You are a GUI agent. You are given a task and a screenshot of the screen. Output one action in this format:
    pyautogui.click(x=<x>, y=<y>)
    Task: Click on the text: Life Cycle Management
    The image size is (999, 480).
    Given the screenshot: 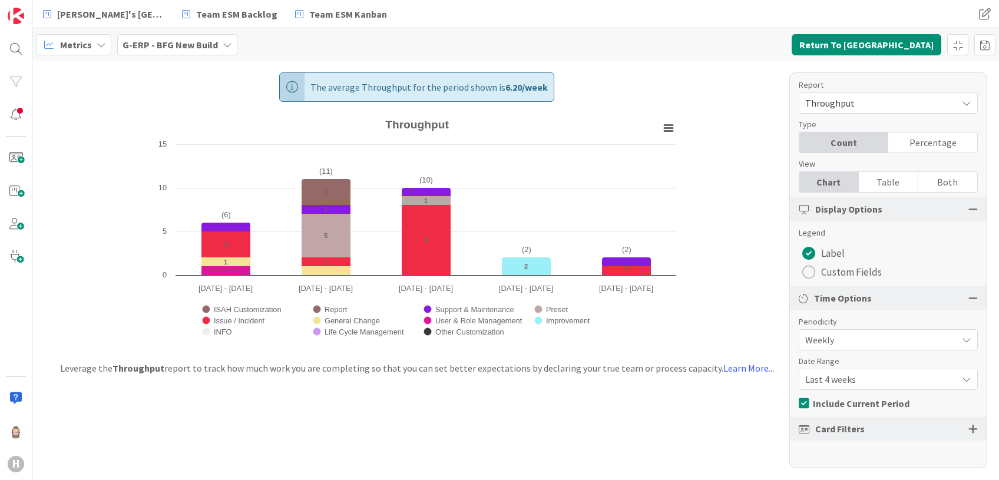 What is the action you would take?
    pyautogui.click(x=364, y=332)
    